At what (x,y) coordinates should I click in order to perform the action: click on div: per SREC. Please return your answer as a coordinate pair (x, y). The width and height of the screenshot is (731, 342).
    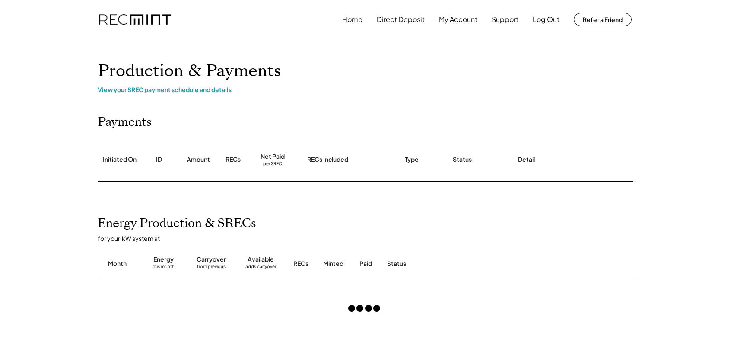
    Looking at the image, I should click on (273, 164).